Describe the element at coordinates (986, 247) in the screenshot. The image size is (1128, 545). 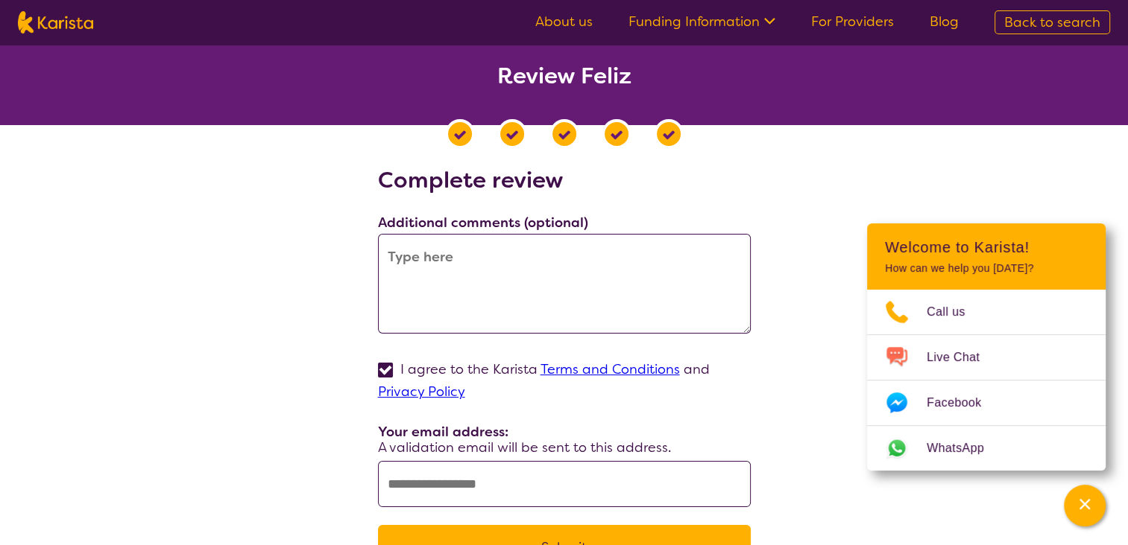
I see `h2: Welcome to Karista!` at that location.